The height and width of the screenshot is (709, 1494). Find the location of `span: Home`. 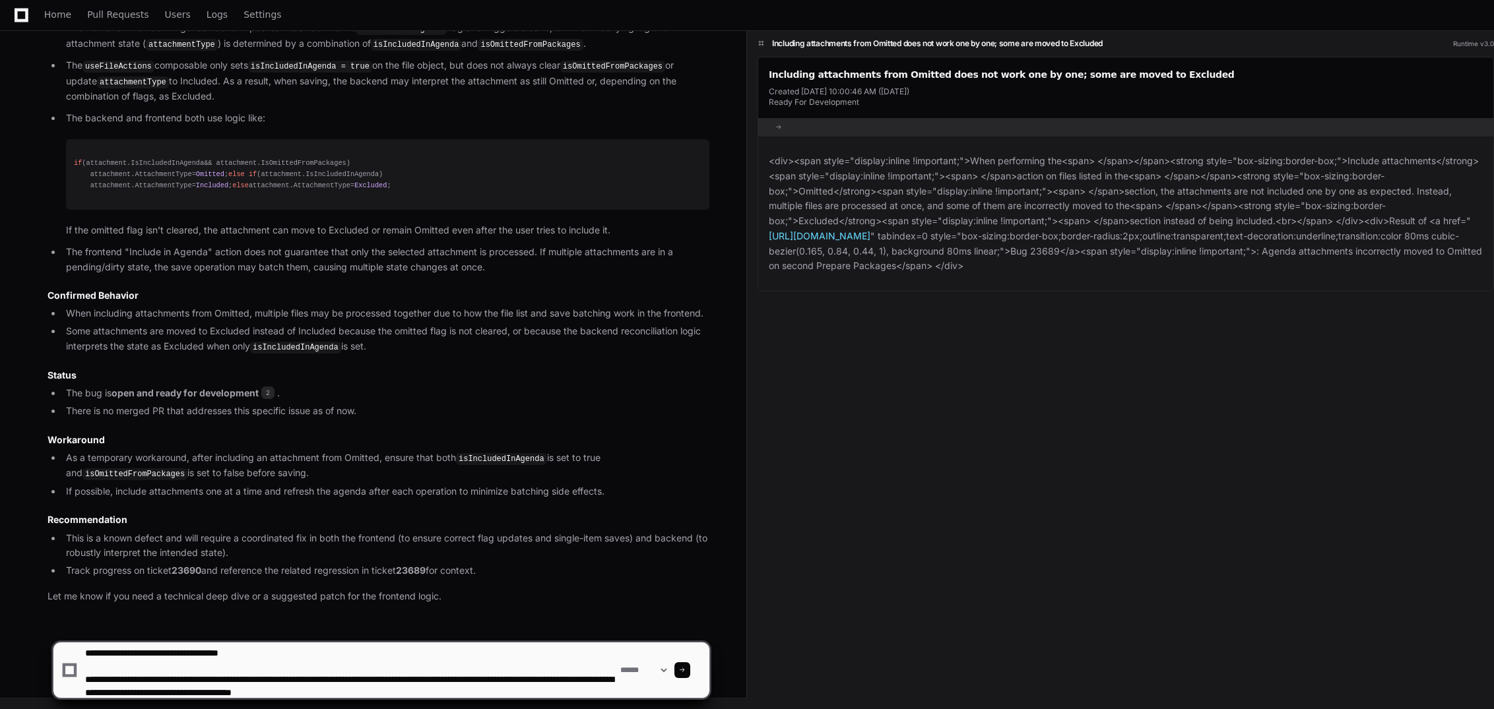

span: Home is located at coordinates (57, 15).